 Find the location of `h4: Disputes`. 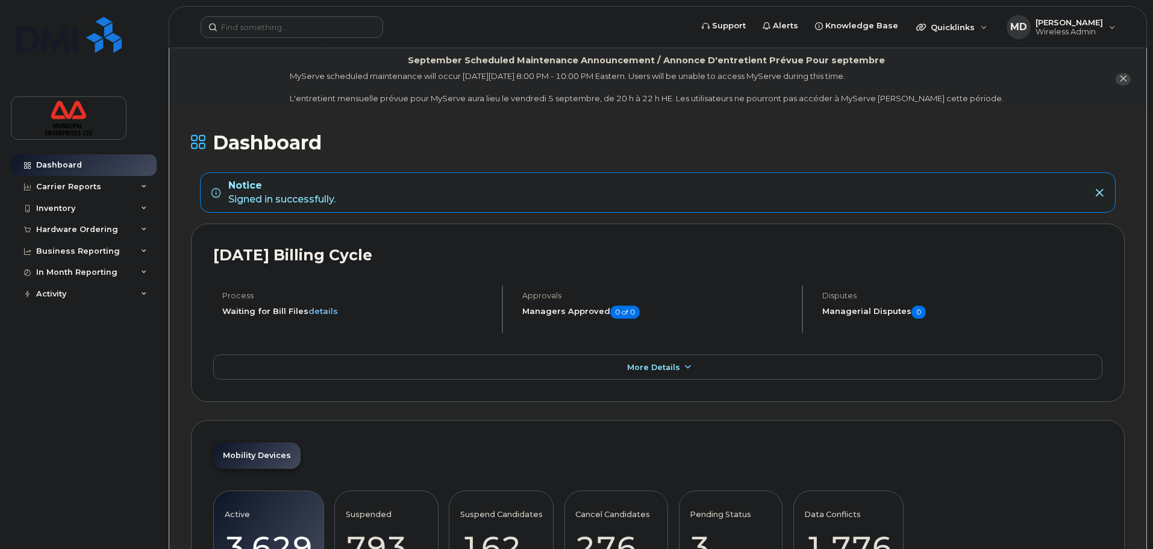

h4: Disputes is located at coordinates (962, 295).